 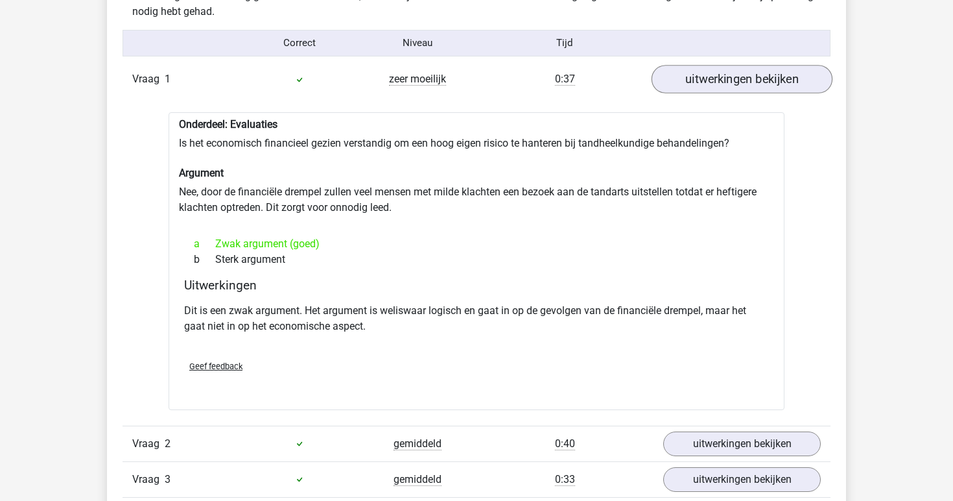 What do you see at coordinates (204, 244) in the screenshot?
I see `span: a` at bounding box center [204, 244].